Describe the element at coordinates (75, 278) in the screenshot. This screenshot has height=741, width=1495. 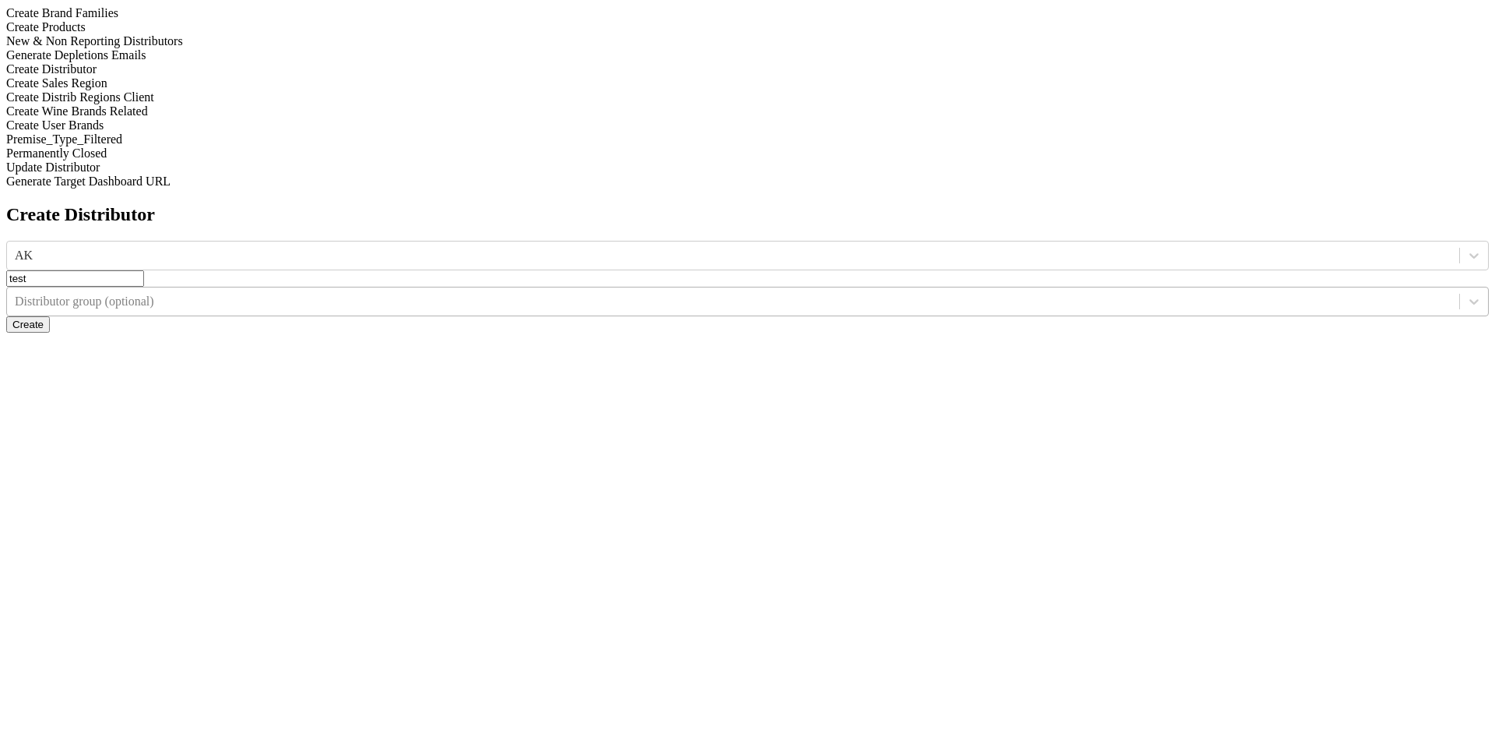
I see `input: Distributor name` at that location.